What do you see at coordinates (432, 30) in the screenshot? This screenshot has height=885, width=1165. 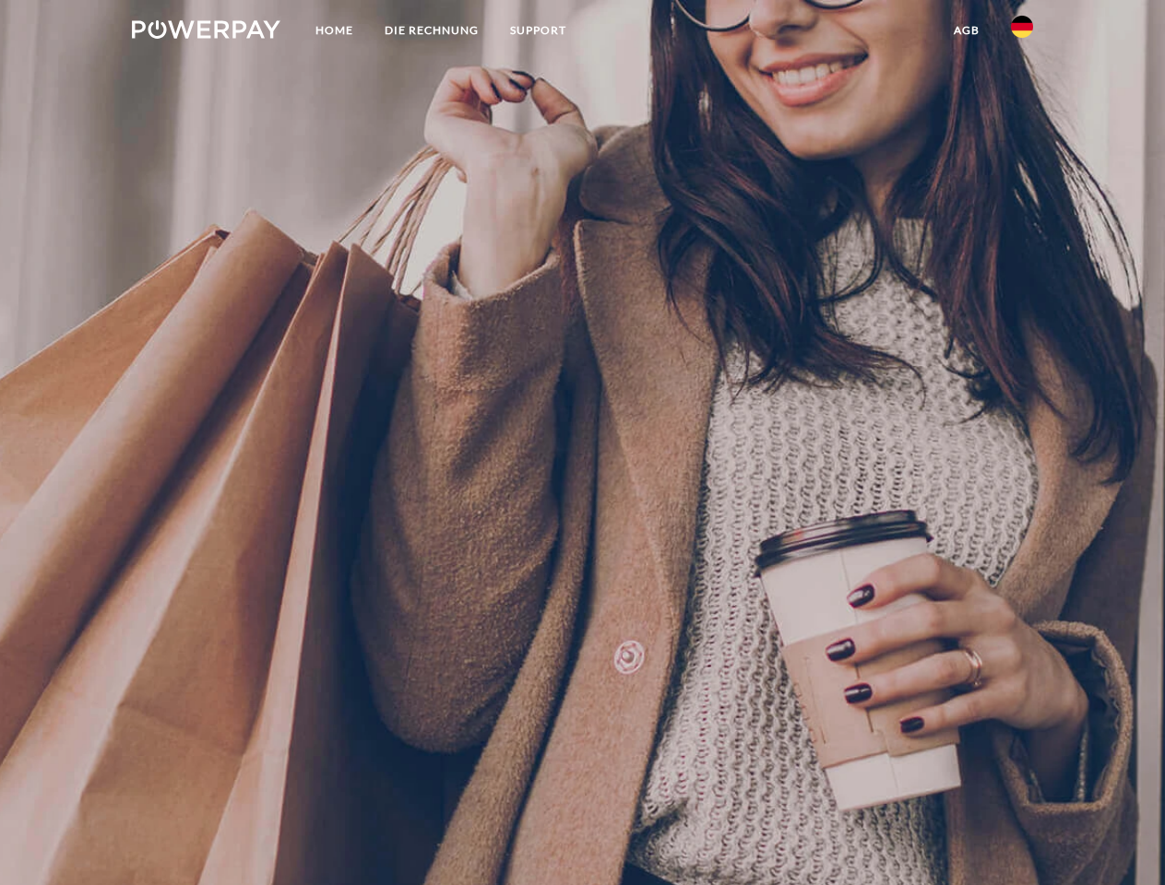 I see `a: DIE RECHNUNG` at bounding box center [432, 30].